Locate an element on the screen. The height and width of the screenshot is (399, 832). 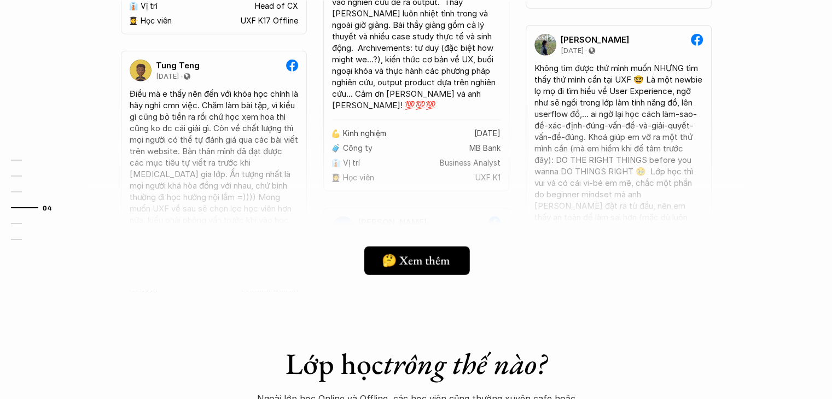
p: Học viên is located at coordinates (156, 21).